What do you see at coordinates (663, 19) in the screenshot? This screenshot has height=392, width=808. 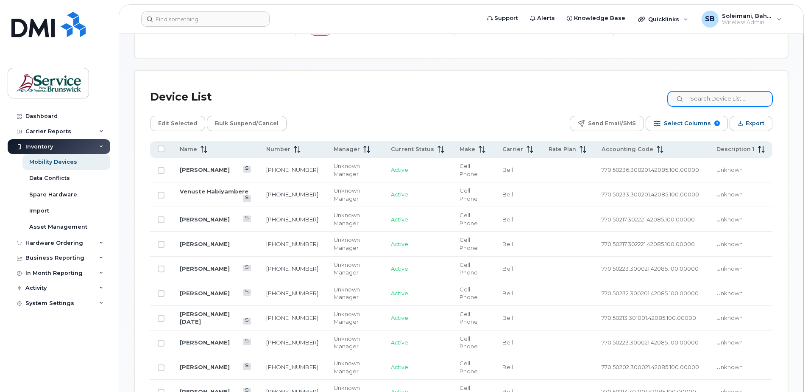 I see `div: Quicklinks` at bounding box center [663, 19].